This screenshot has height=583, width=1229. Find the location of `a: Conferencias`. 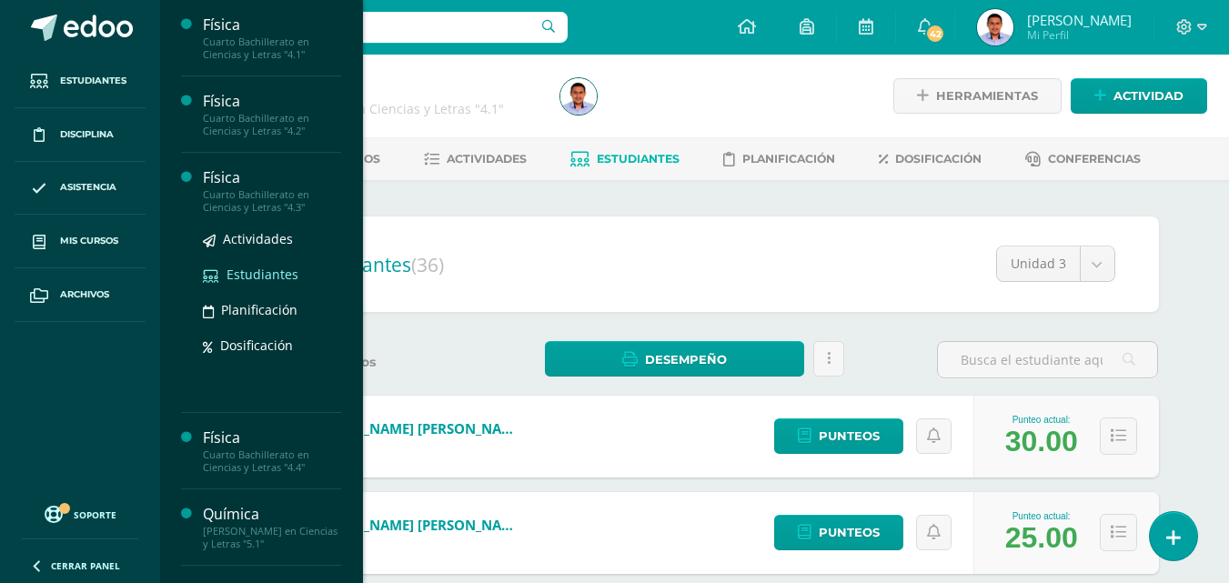

a: Conferencias is located at coordinates (1083, 159).